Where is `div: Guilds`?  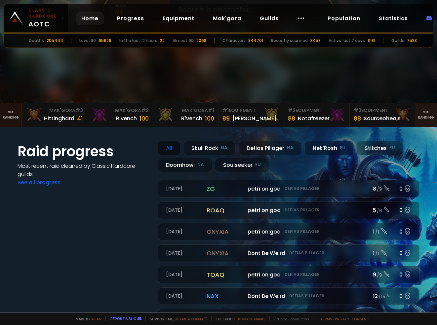 div: Guilds is located at coordinates (397, 41).